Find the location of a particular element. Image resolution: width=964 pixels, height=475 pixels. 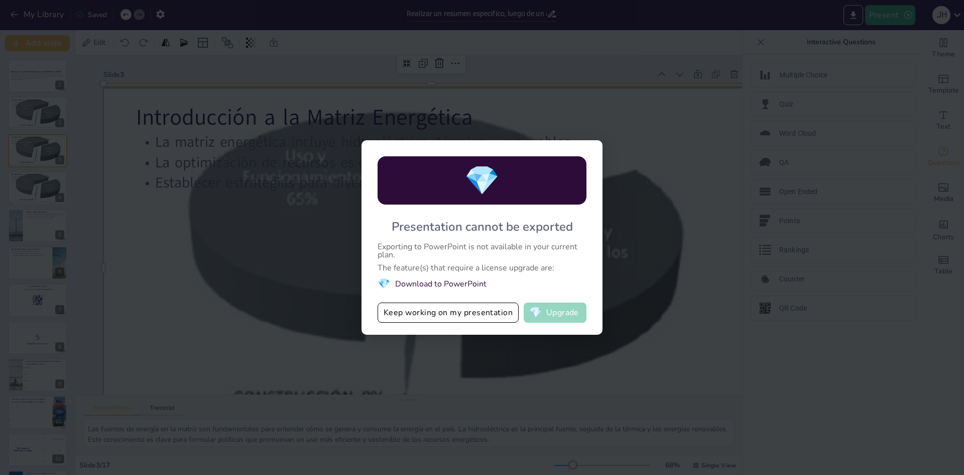

li: Download to PowerPoint is located at coordinates (482, 283).